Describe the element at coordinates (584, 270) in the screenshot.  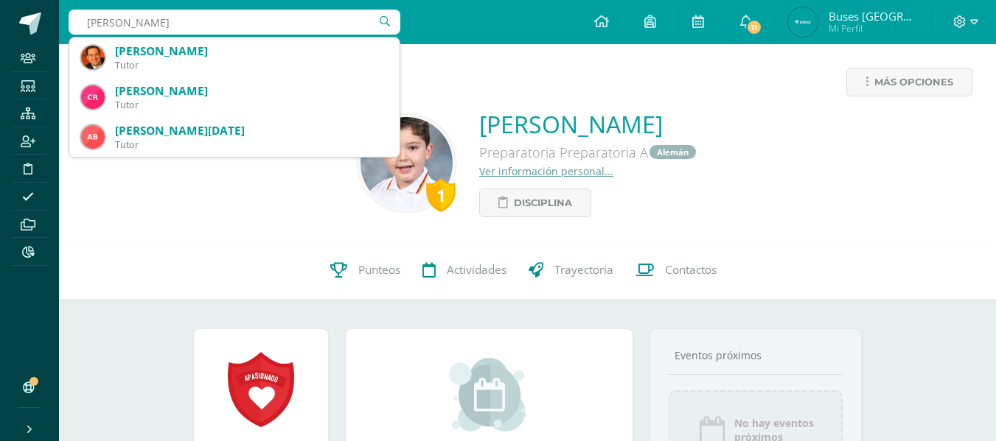
I see `span: Trayectoria` at that location.